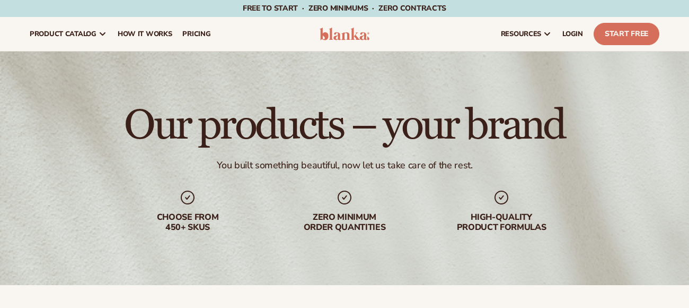 The image size is (689, 308). I want to click on a: resources, so click(526, 34).